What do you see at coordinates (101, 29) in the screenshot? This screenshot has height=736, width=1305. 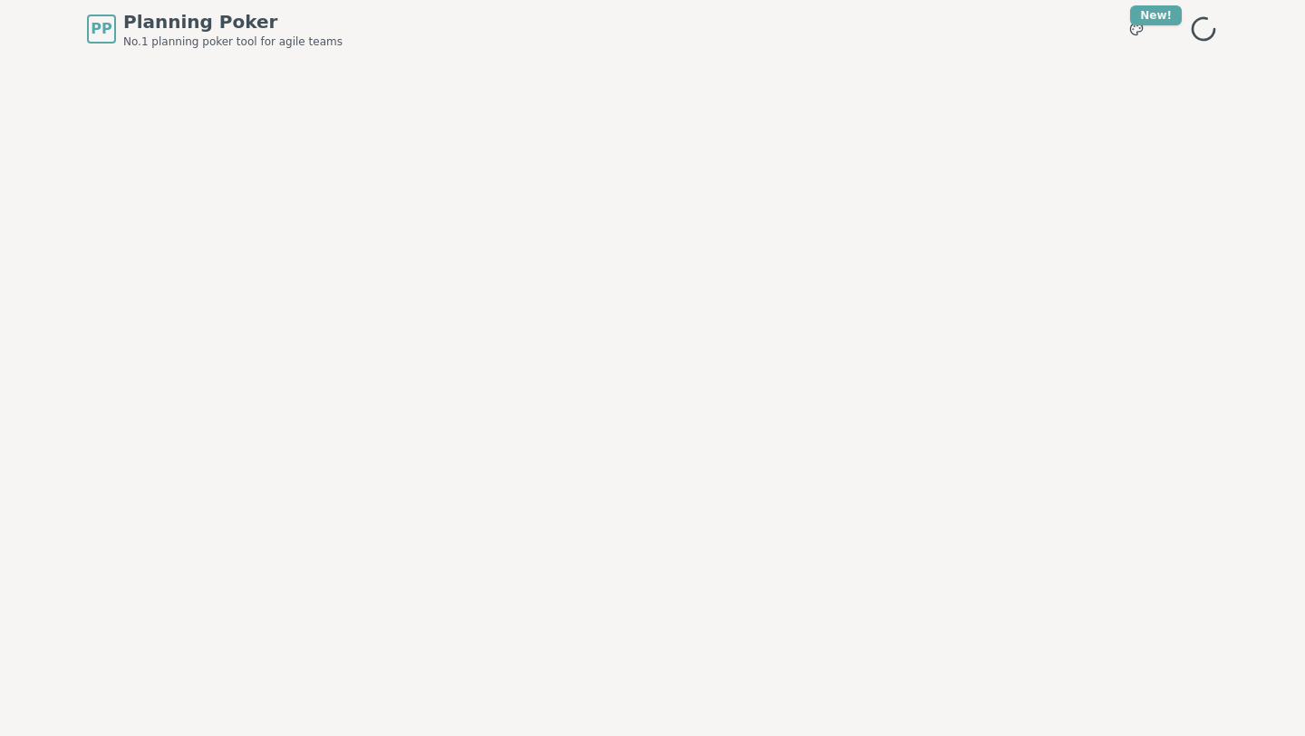 I see `span: PP` at bounding box center [101, 29].